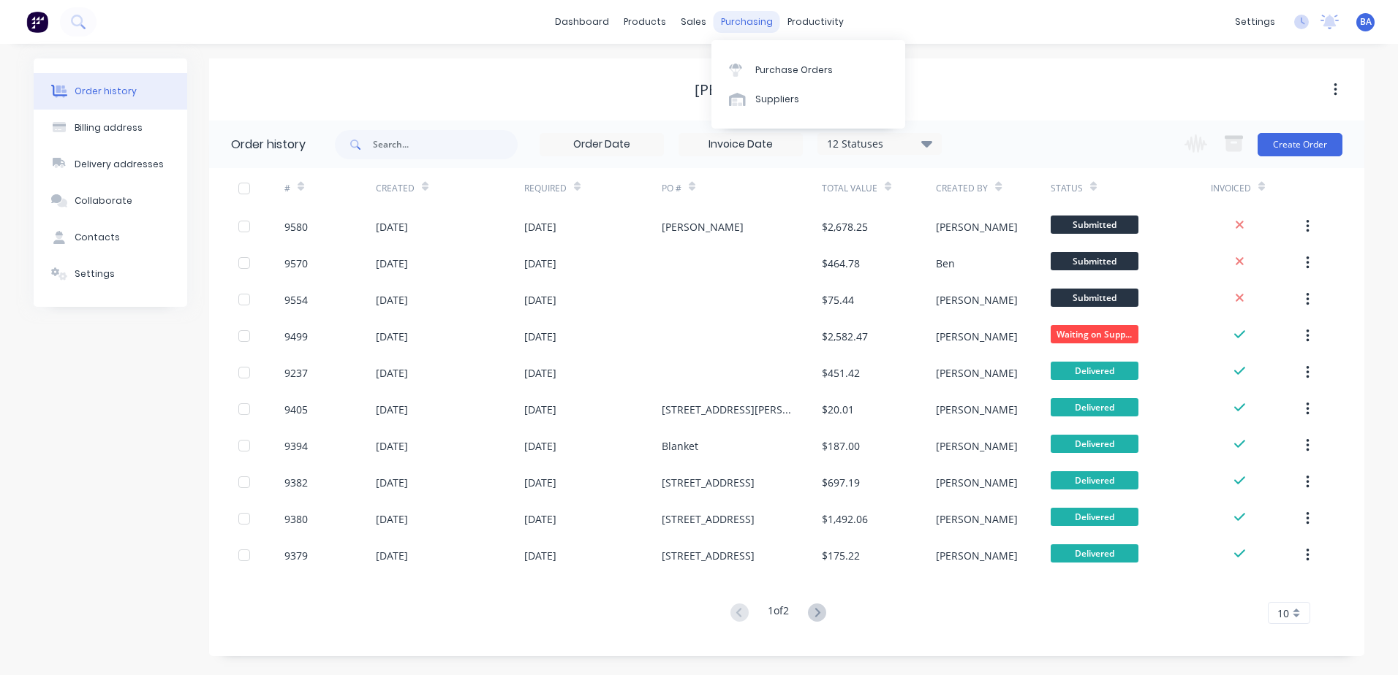 Image resolution: width=1398 pixels, height=675 pixels. I want to click on button: Order history, so click(110, 91).